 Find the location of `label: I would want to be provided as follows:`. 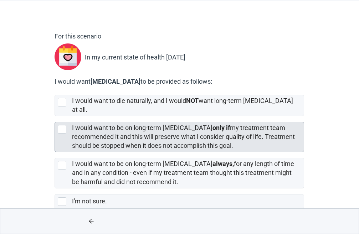

label: I would want to be provided as follows: is located at coordinates (177, 82).